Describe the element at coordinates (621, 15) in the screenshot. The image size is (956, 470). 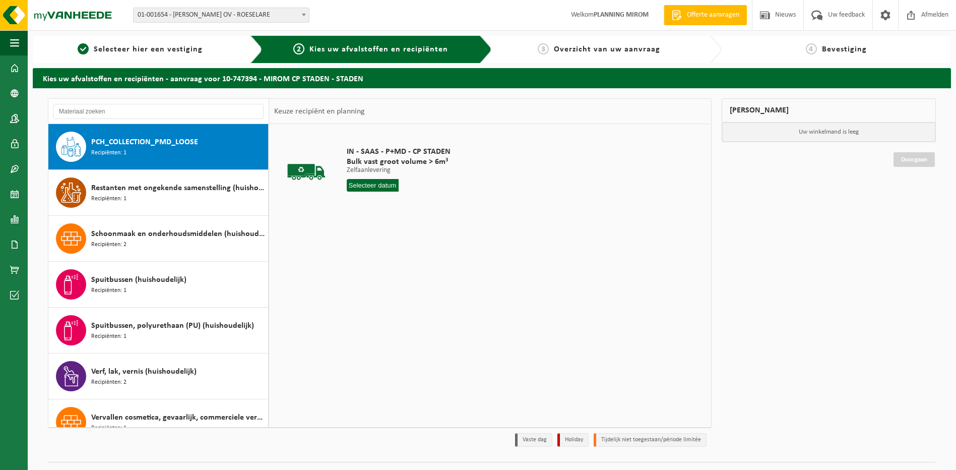
I see `strong: PLANNING MIROM` at that location.